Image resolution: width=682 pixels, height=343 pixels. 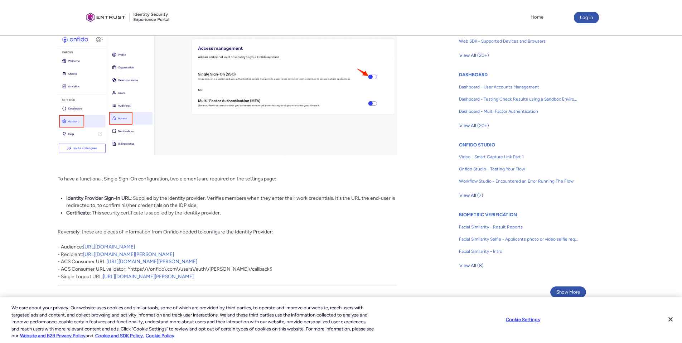 What do you see at coordinates (232, 213) in the screenshot?
I see `li: : This security certificate is supplied by the identity provider.` at bounding box center [232, 213].